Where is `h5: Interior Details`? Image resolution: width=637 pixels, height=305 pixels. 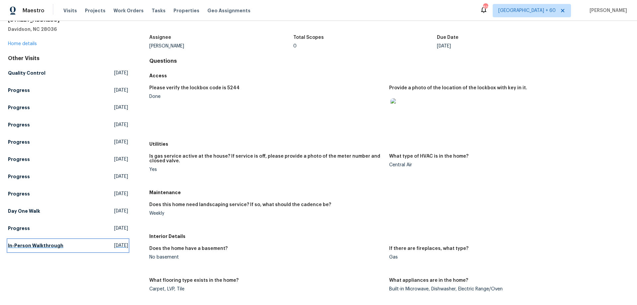
h5: Interior Details is located at coordinates (389, 236).